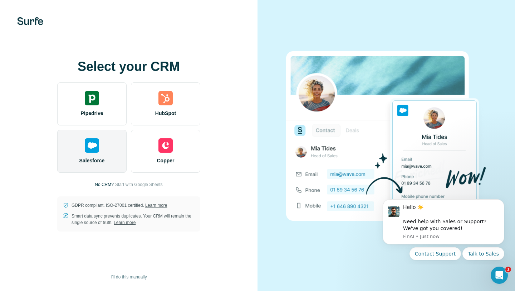 The height and width of the screenshot is (291, 515). I want to click on button: I’ll do this manually, so click(128, 277).